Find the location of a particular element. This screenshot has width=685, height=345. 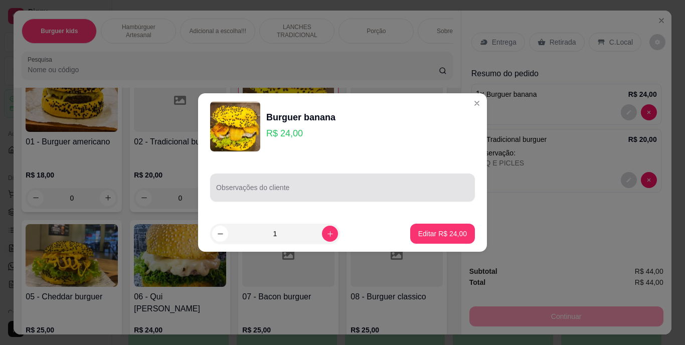

button: Editar R$ 24,00 is located at coordinates (442, 234).